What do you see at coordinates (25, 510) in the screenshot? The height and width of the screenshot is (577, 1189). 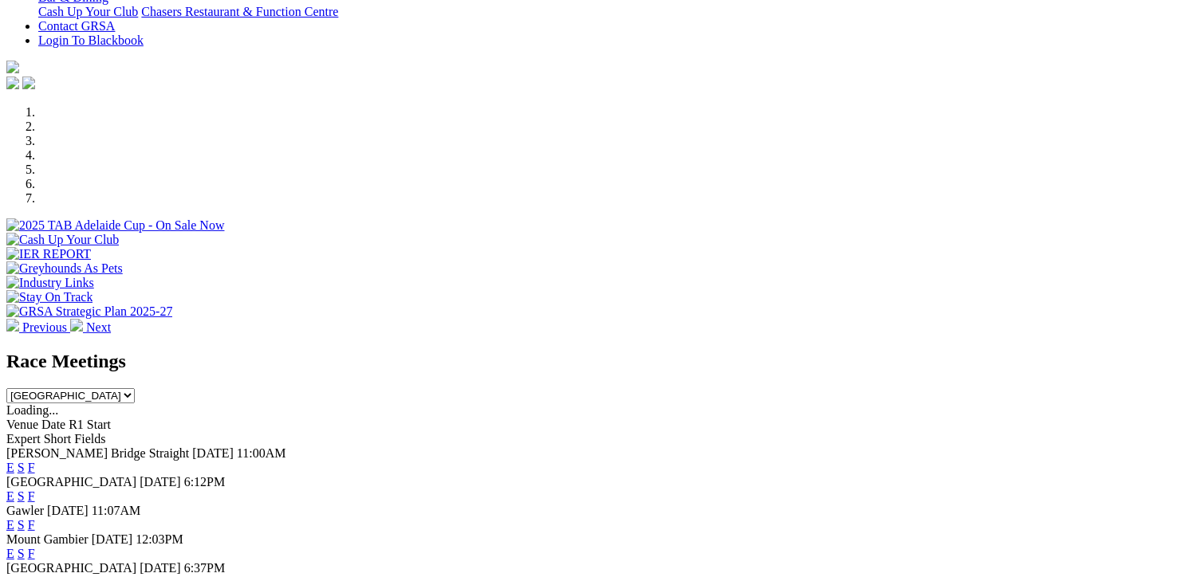 I see `span: Gawler` at bounding box center [25, 510].